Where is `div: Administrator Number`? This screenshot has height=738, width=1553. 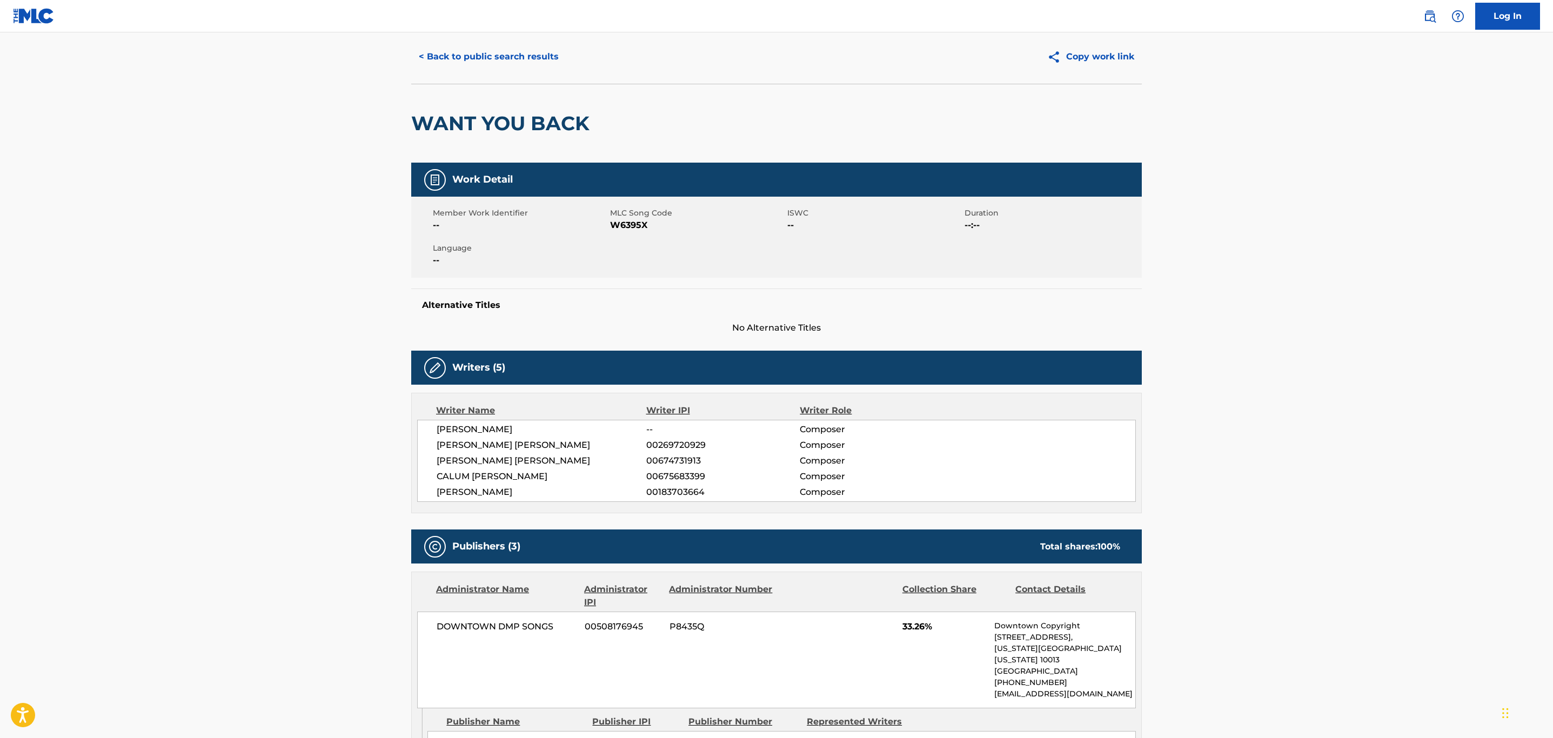 div: Administrator Number is located at coordinates (722, 596).